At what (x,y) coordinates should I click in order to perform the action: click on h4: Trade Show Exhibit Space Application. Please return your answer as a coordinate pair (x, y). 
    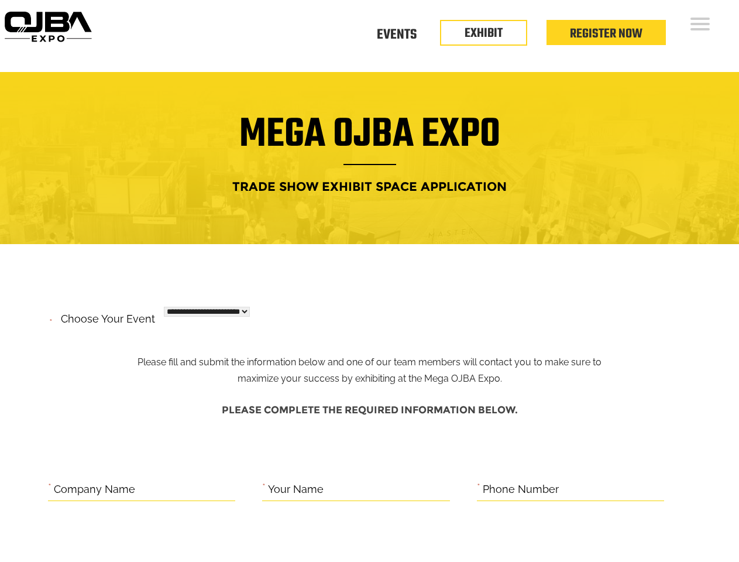
    Looking at the image, I should click on (369, 186).